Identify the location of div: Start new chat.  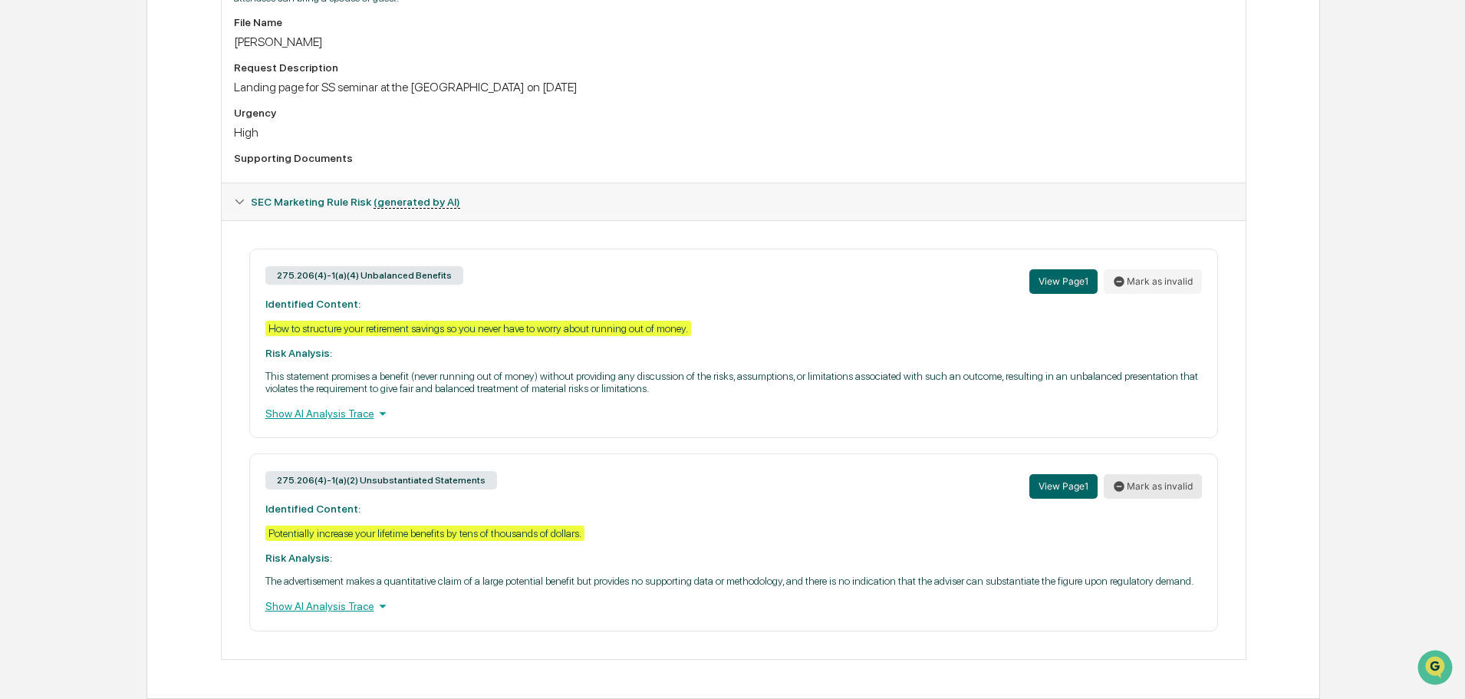
(152, 125).